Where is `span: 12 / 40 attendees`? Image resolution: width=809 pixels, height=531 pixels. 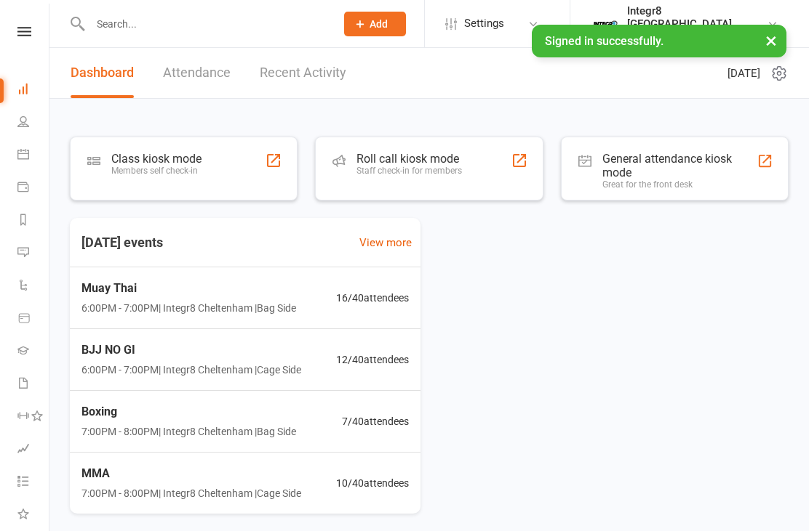 span: 12 / 40 attendees is located at coordinates (372, 360).